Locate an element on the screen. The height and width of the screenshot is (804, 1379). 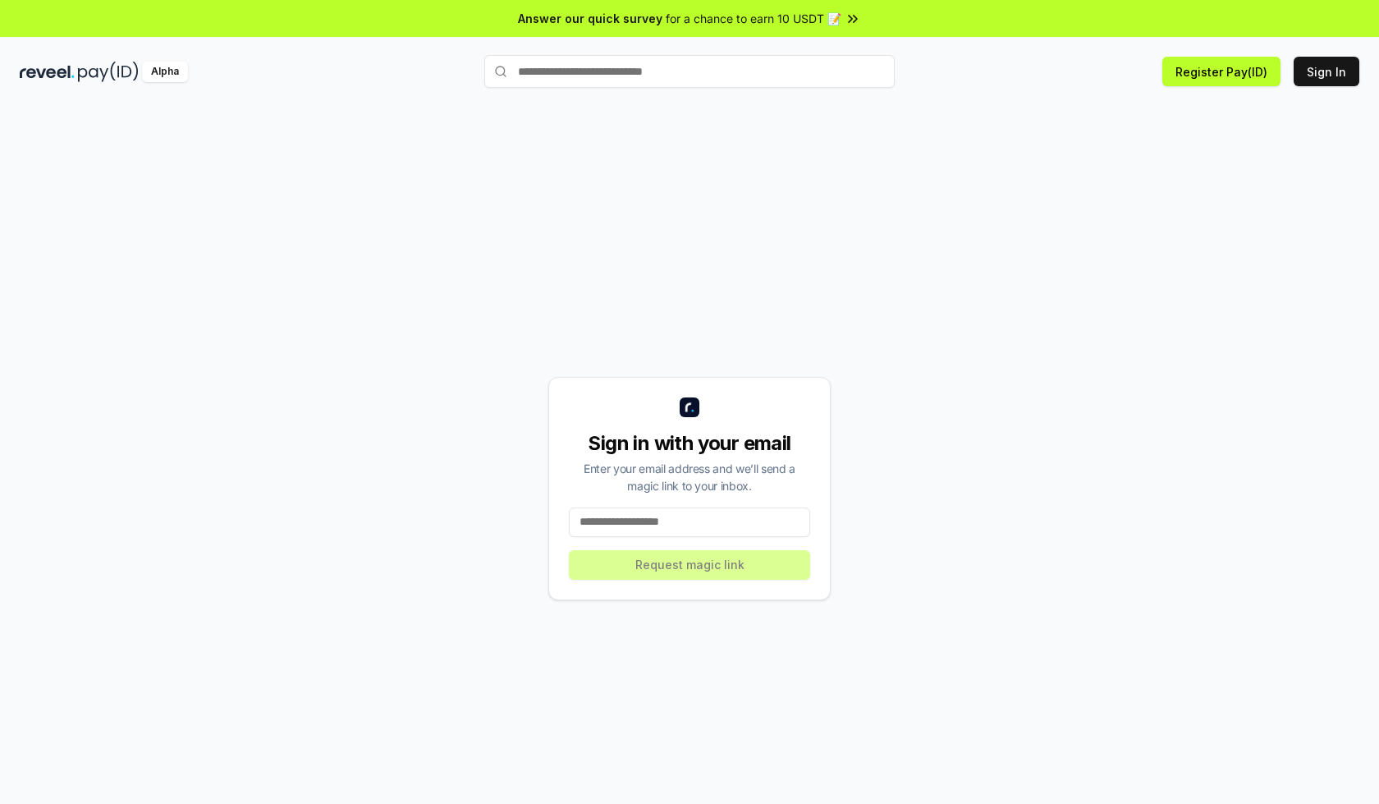
div: Sign in with your email is located at coordinates (689, 443).